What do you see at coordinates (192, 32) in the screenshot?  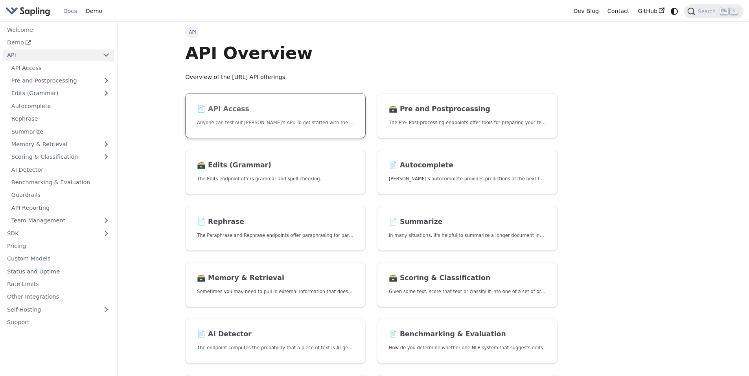 I see `span: API` at bounding box center [192, 32].